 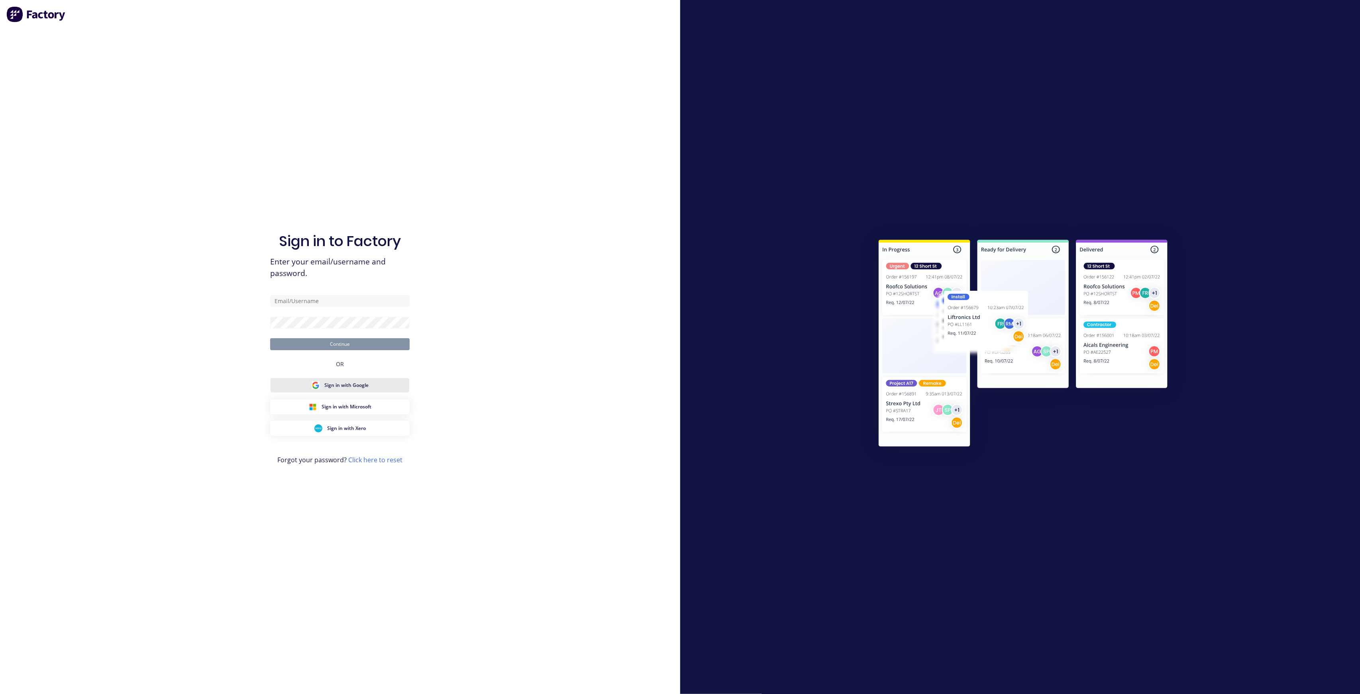 I want to click on button: Continue, so click(x=340, y=344).